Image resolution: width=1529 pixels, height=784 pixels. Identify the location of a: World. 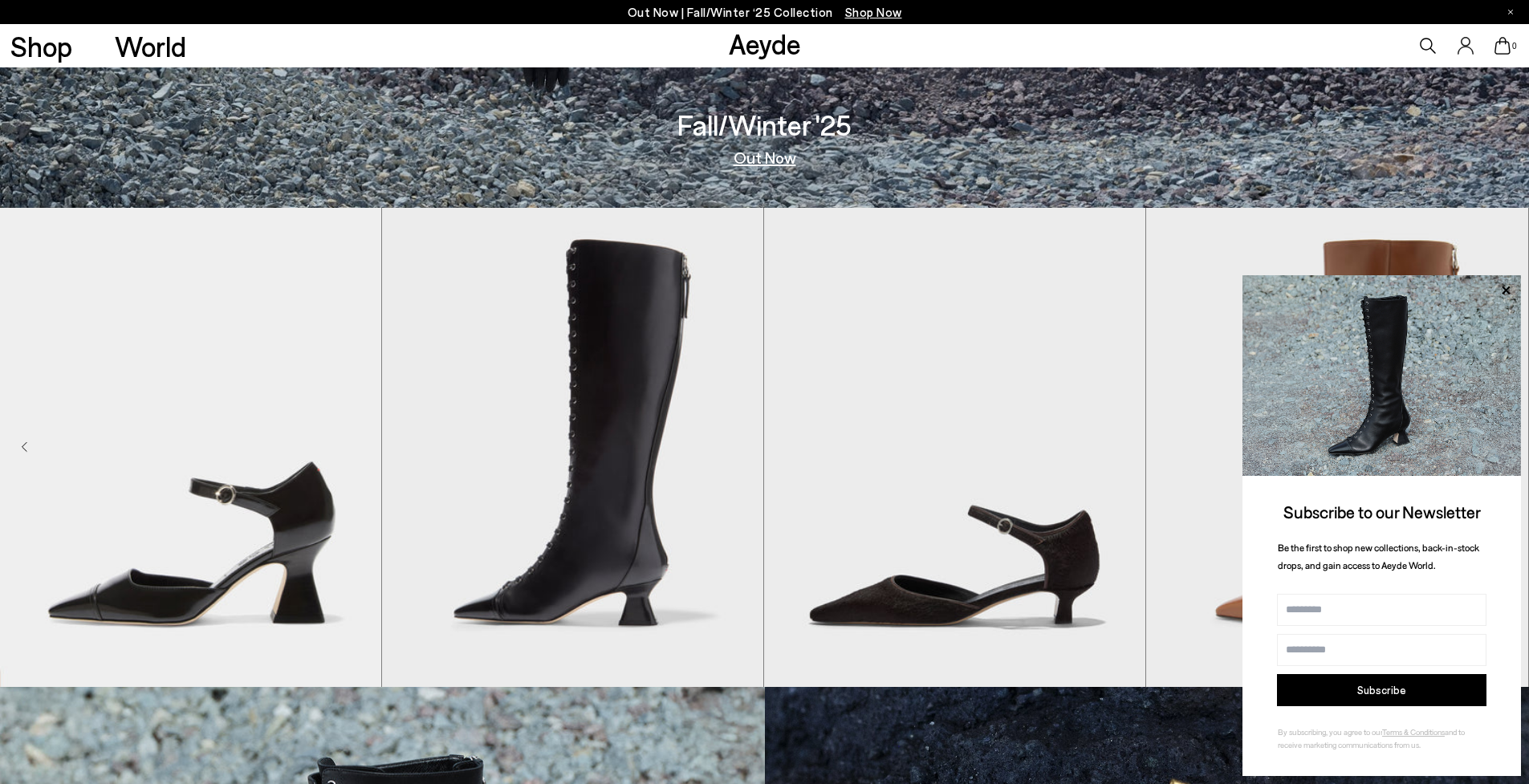
(150, 46).